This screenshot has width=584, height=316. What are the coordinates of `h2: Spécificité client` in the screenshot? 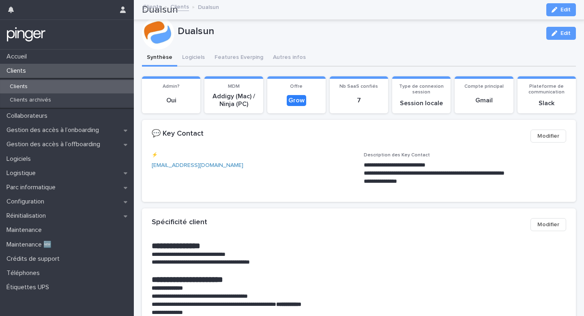 It's located at (179, 222).